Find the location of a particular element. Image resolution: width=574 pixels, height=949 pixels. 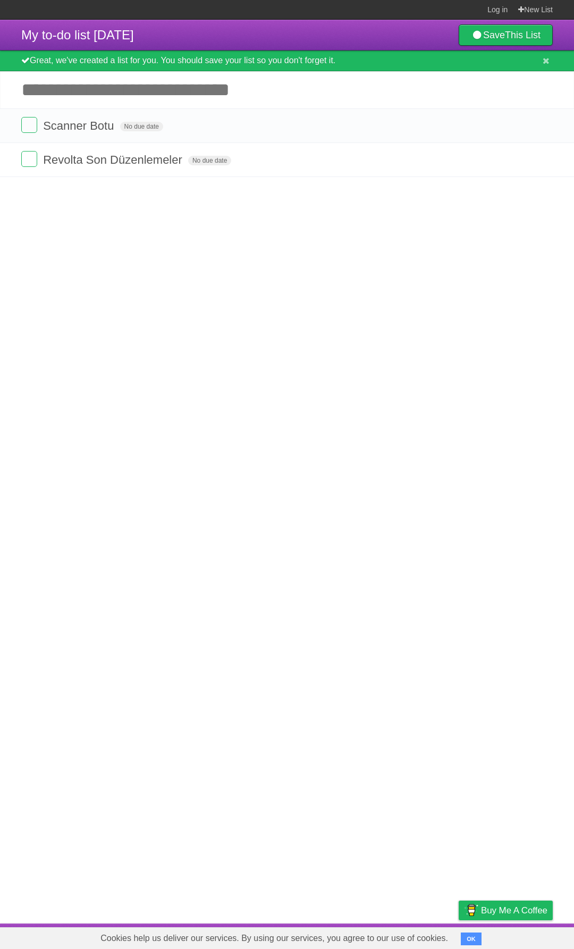

button: OK is located at coordinates (471, 939).